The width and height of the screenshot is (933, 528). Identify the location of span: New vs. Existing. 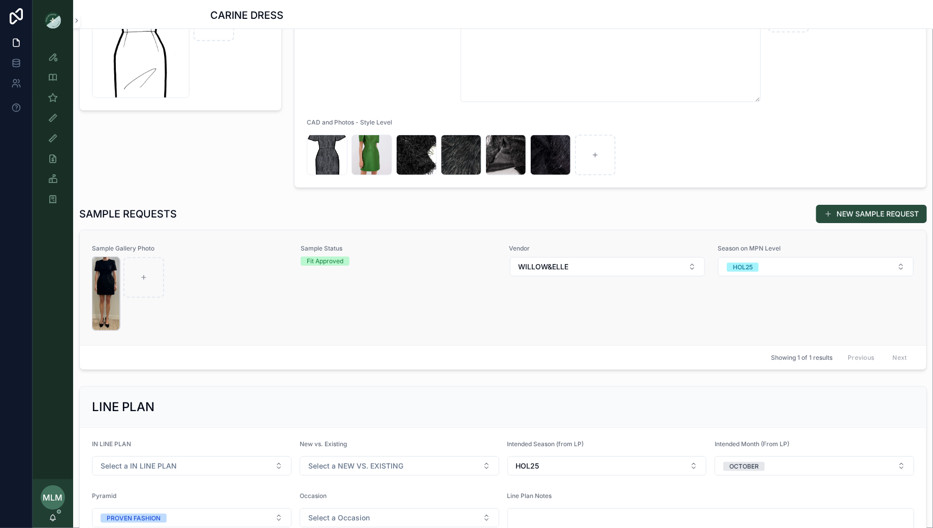
(323, 443).